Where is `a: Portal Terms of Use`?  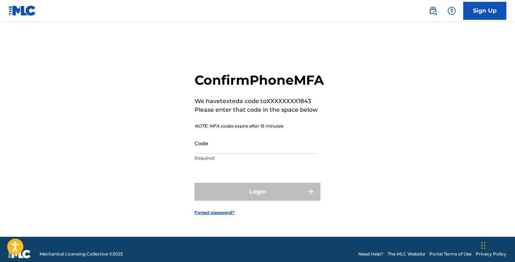 a: Portal Terms of Use is located at coordinates (451, 254).